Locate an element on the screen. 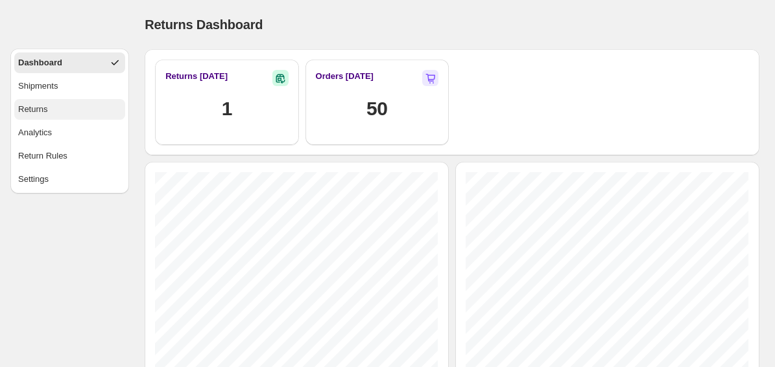 This screenshot has width=775, height=367. button: Return Rules is located at coordinates (69, 156).